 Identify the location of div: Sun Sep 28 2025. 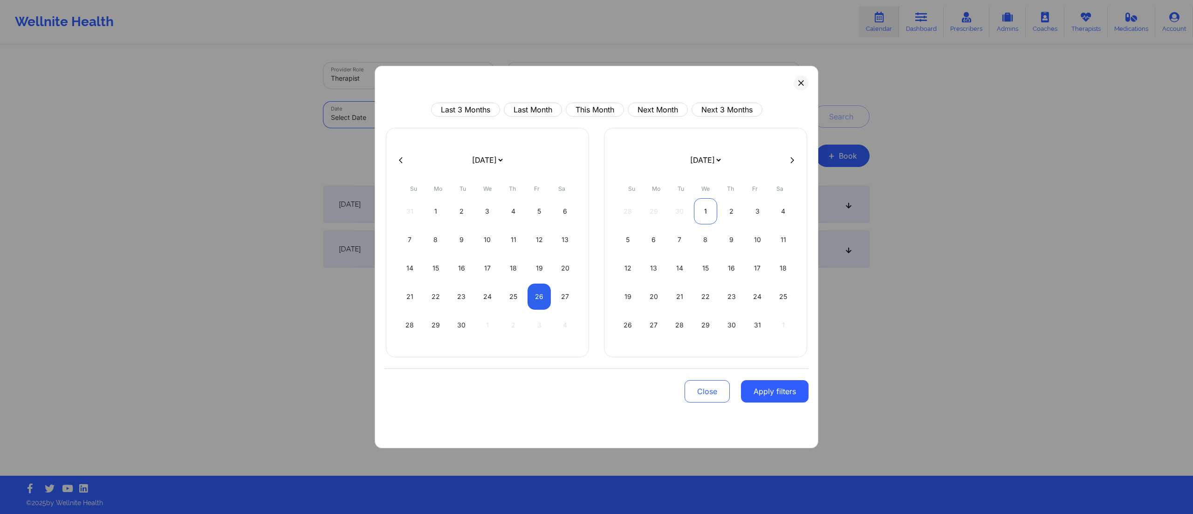
(410, 325).